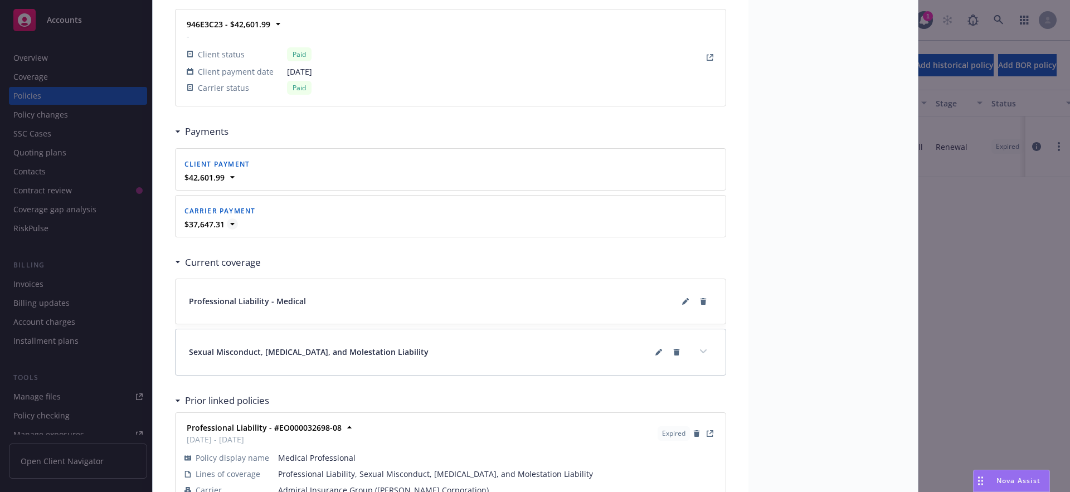 This screenshot has width=1070, height=492. I want to click on div: Payments, so click(202, 132).